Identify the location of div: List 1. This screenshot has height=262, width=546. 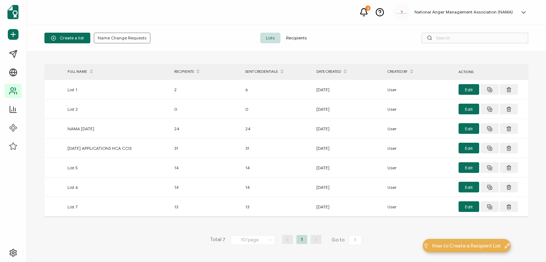
(117, 90).